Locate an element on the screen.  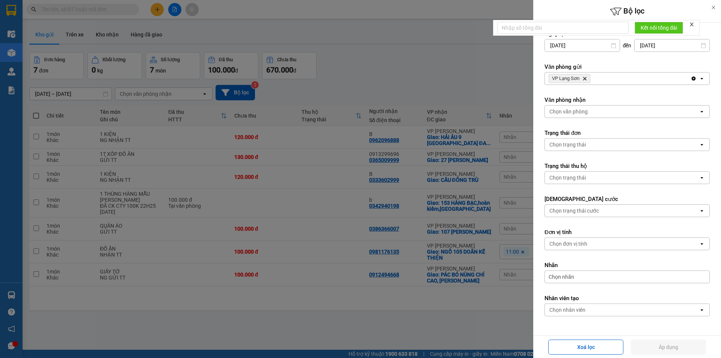
div: Chọn nhân viên is located at coordinates (568, 310).